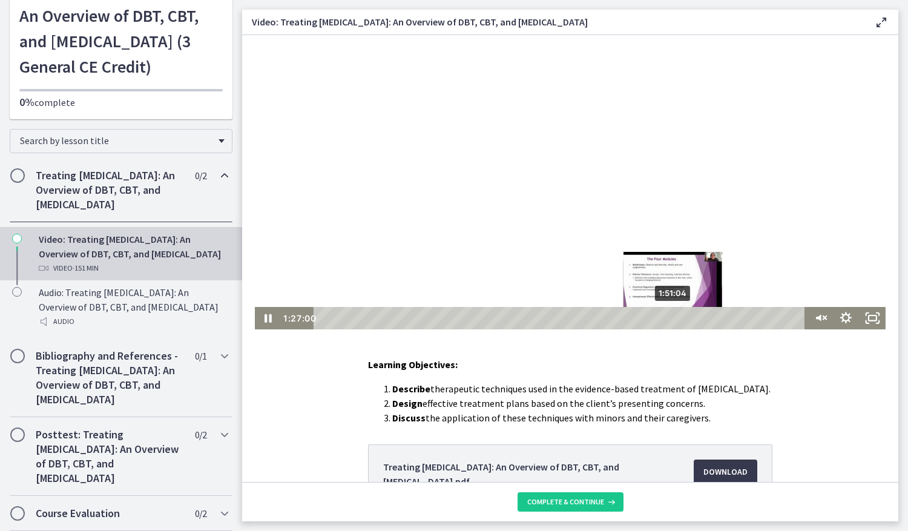 This screenshot has height=531, width=908. I want to click on li: effective treatment plans based on the client’s presenting concerns., so click(582, 403).